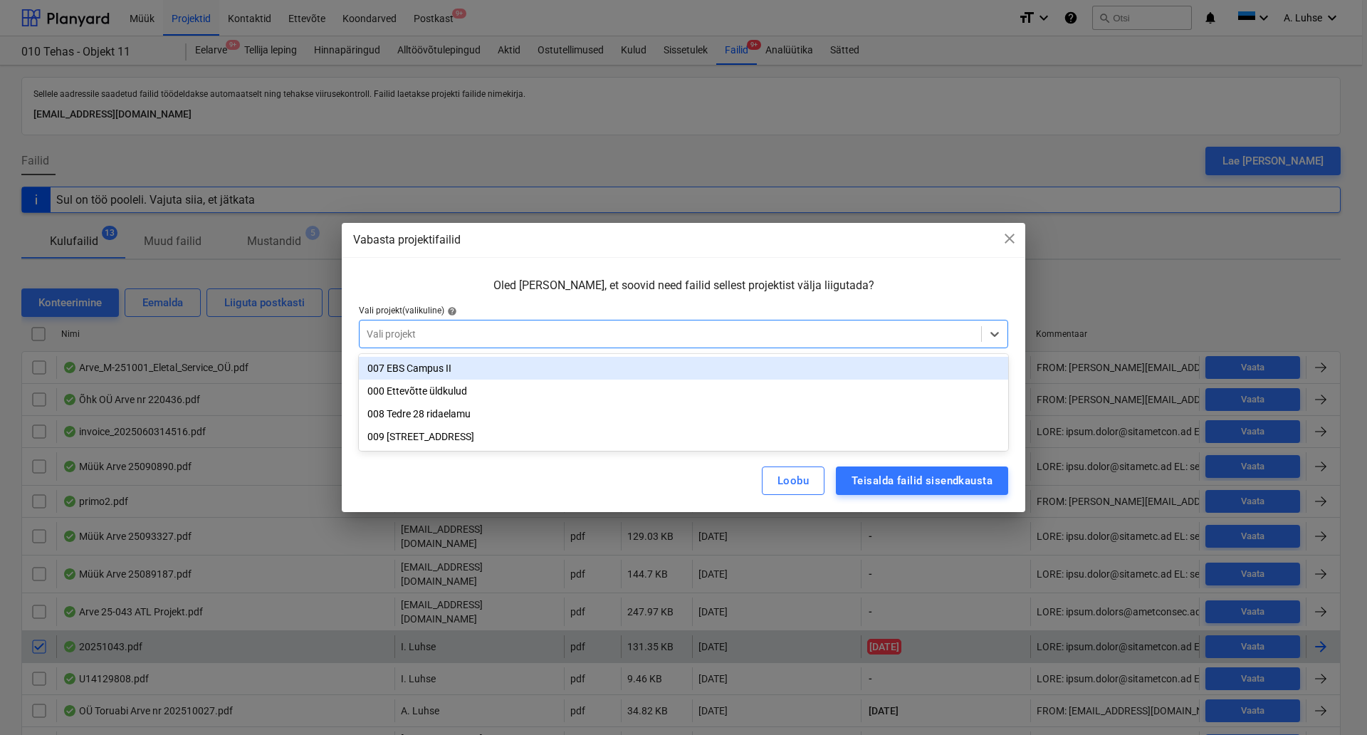 The width and height of the screenshot is (1367, 735). What do you see at coordinates (684, 240) in the screenshot?
I see `div: Vabasta projektifailid` at bounding box center [684, 240].